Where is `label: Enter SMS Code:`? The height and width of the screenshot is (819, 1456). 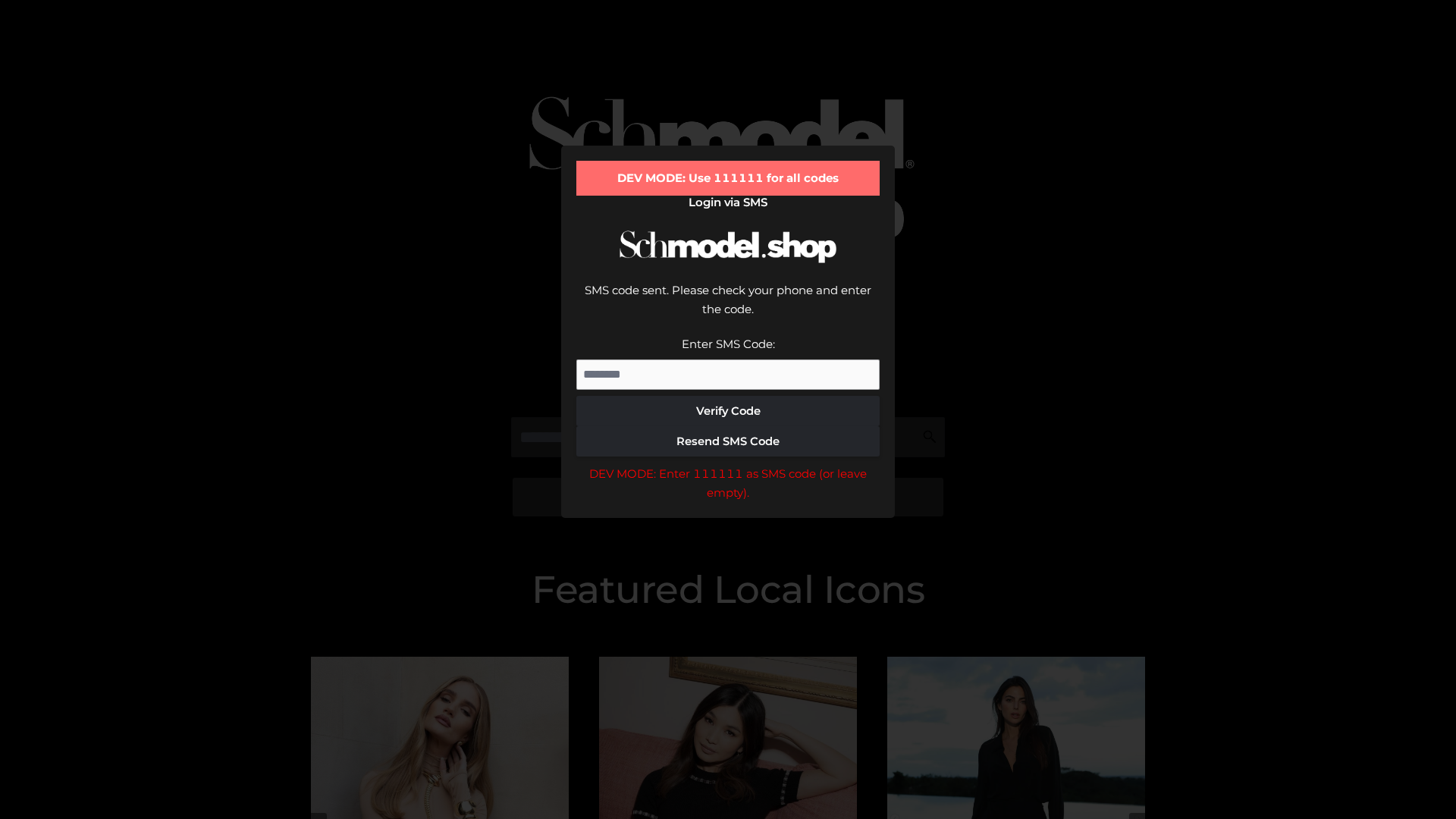
label: Enter SMS Code: is located at coordinates (728, 344).